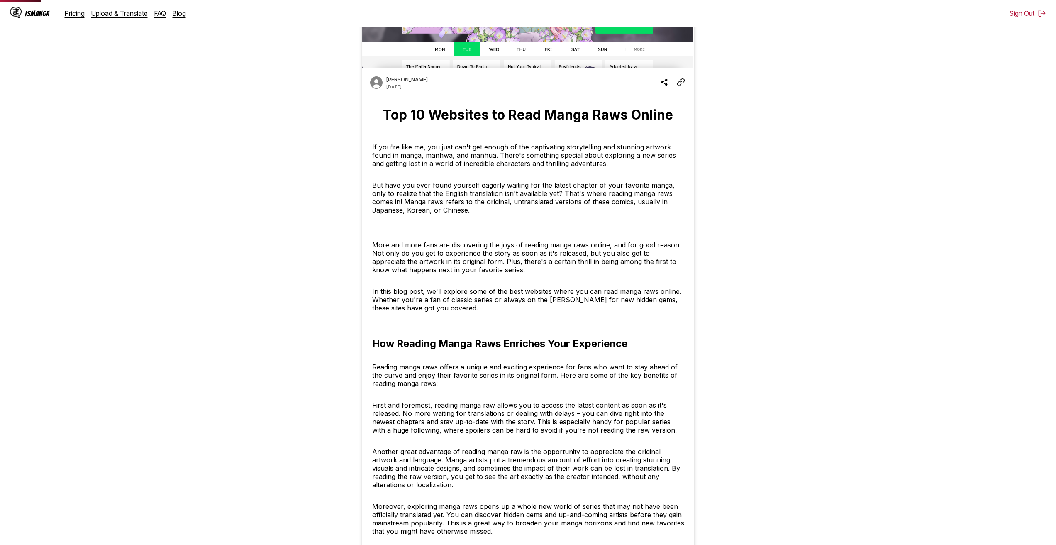 The width and height of the screenshot is (1056, 545). What do you see at coordinates (376, 83) in the screenshot?
I see `img: Author avatar` at bounding box center [376, 83].